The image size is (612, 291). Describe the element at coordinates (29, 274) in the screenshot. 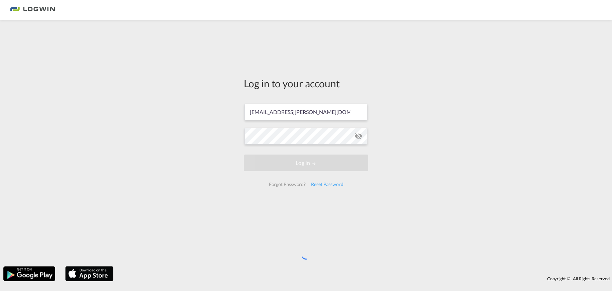

I see `img: google.png` at that location.